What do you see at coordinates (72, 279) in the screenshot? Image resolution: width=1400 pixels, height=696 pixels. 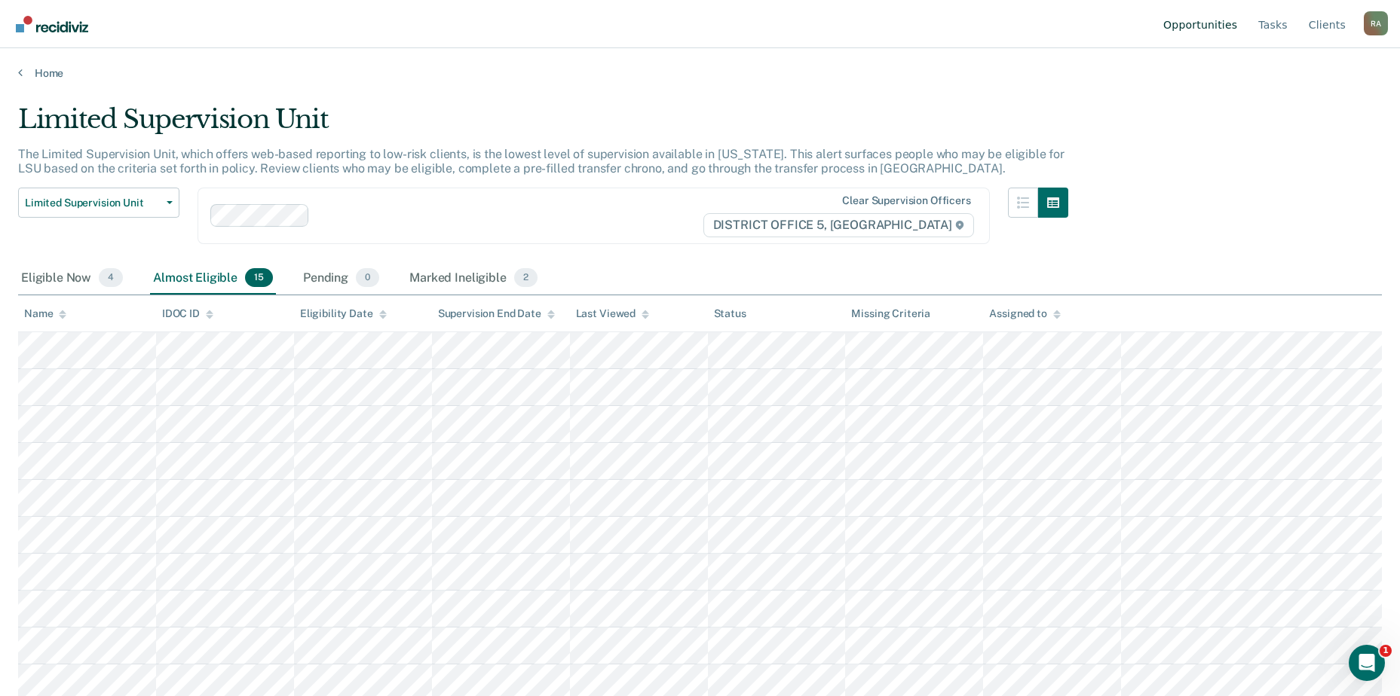 I see `div: Eligible Now4` at bounding box center [72, 279].